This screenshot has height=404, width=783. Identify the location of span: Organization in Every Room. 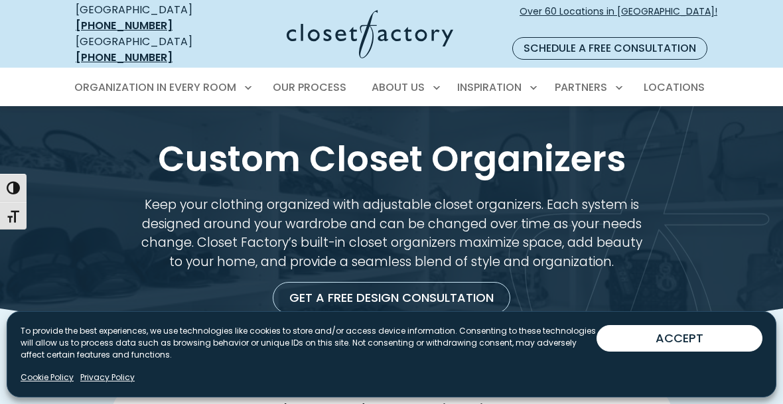
(155, 87).